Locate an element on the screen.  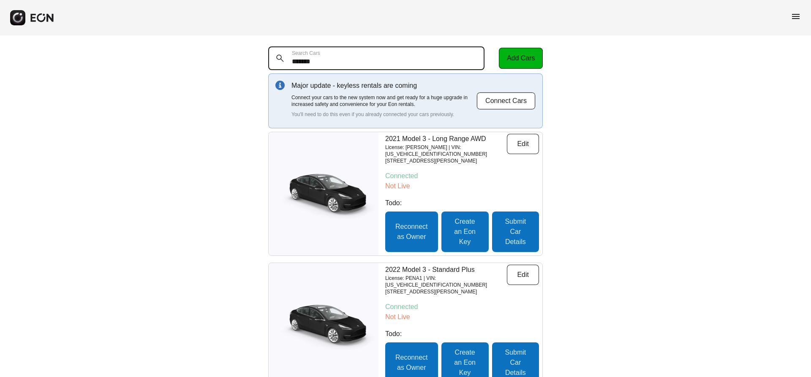
p: You'll need to do this even if you already connected your cars previously. is located at coordinates (384, 114).